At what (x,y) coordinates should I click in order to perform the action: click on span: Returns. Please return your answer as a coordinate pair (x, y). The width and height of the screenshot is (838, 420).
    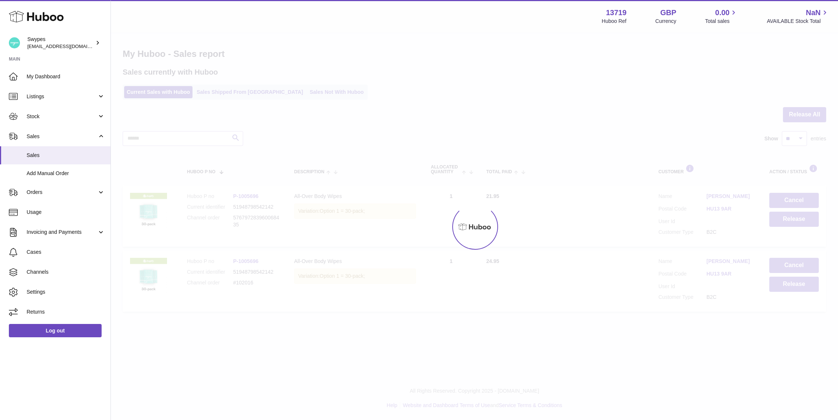
    Looking at the image, I should click on (66, 312).